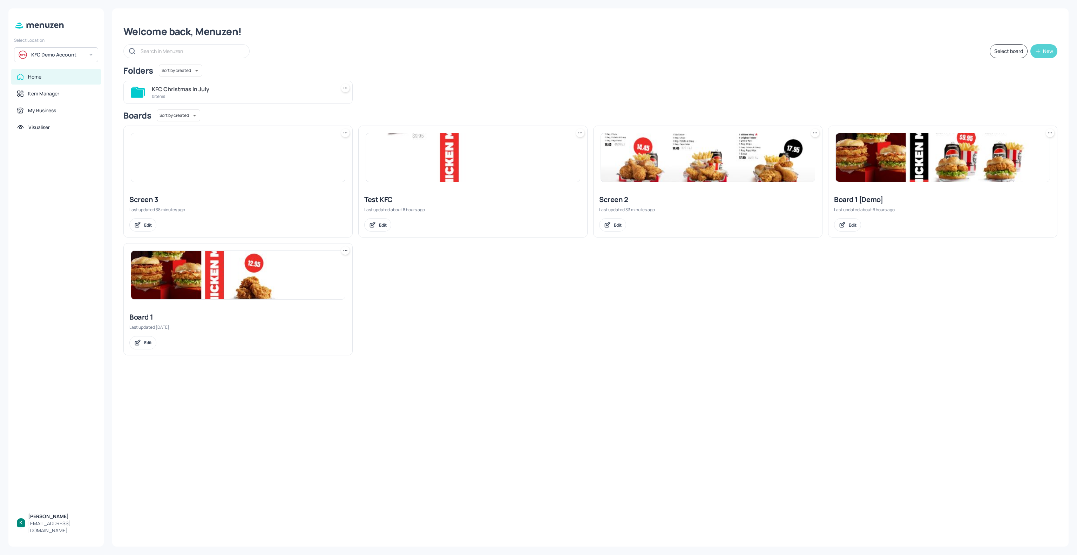  What do you see at coordinates (137, 115) in the screenshot?
I see `div: Boards` at bounding box center [137, 115].